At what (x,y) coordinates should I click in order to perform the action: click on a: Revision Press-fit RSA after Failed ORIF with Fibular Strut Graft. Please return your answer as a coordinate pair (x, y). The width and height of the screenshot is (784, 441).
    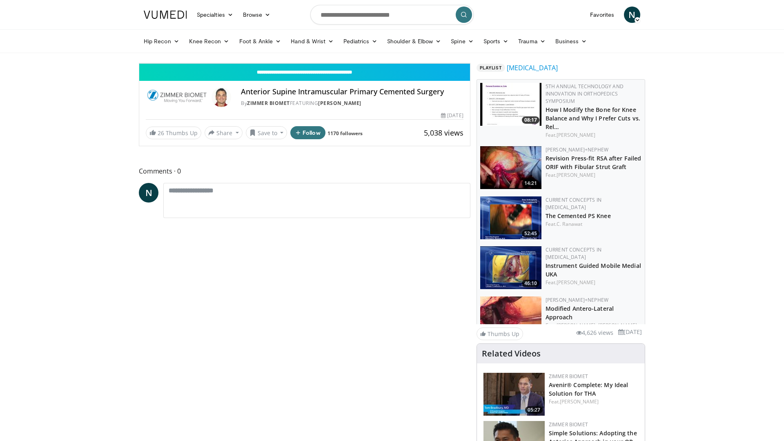
    Looking at the image, I should click on (593, 163).